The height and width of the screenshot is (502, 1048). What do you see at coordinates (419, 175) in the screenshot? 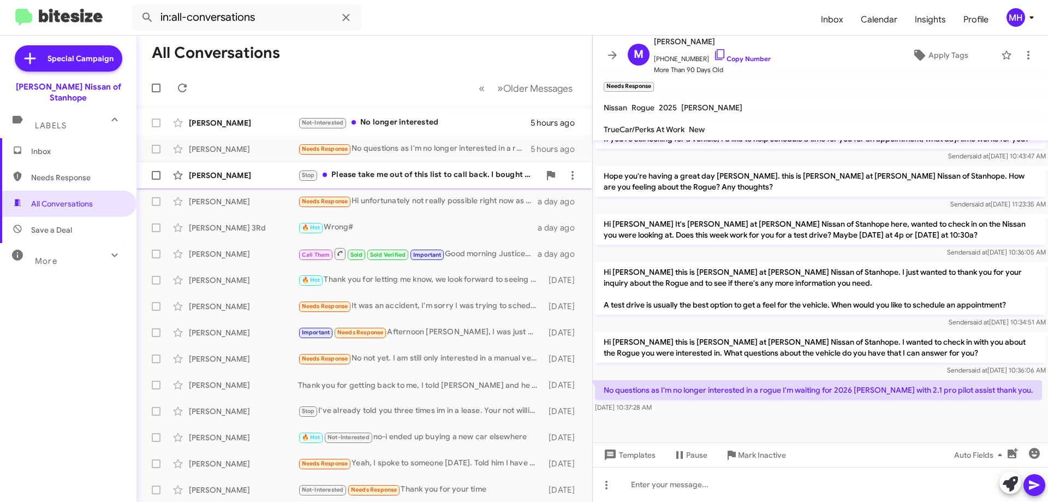
I see `div: Please take me out of this list to call back. I bought me a vehicle already please` at bounding box center [419, 175].